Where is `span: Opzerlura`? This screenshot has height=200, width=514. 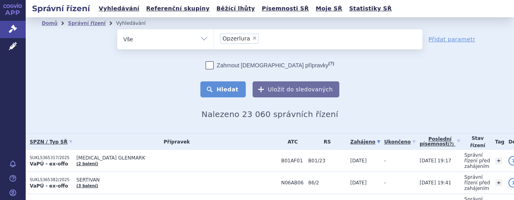
span: Opzerlura is located at coordinates (236, 39).